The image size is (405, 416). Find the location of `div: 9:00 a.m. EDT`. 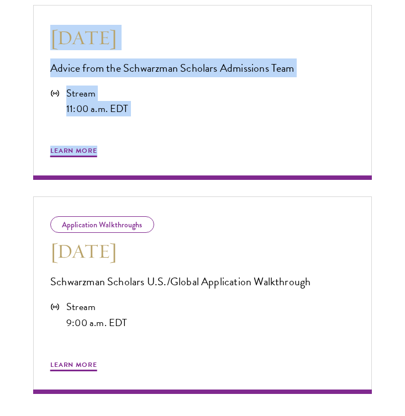

div: 9:00 a.m. EDT is located at coordinates (97, 323).